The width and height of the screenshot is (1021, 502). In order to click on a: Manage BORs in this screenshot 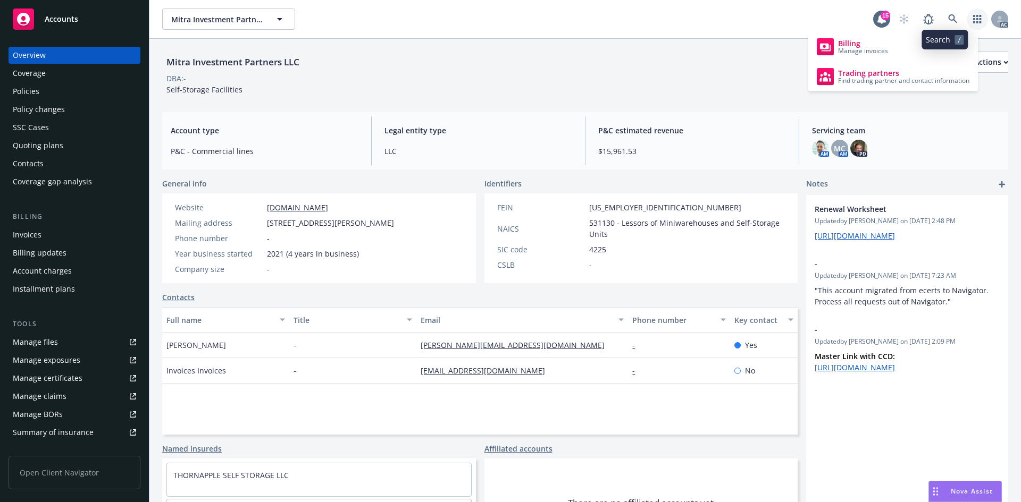, I will do `click(74, 415)`.